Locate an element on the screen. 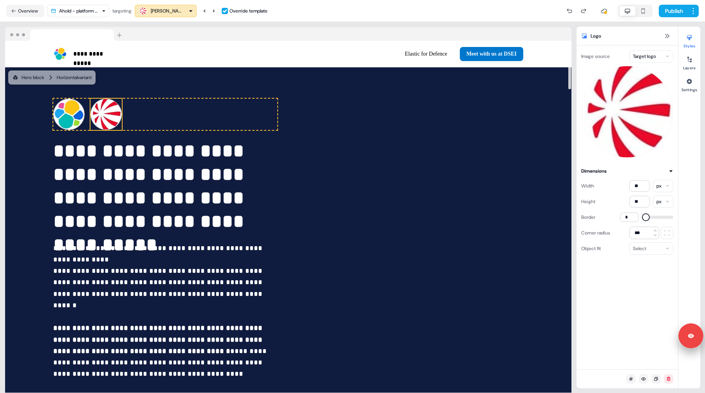 The image size is (705, 393). button: Overview is located at coordinates (25, 11).